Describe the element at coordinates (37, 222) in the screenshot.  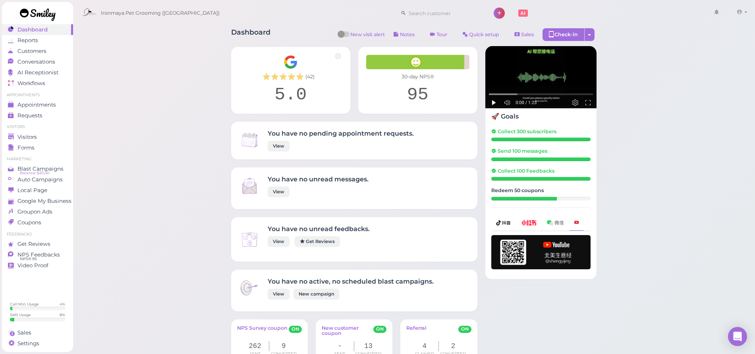
I see `a: Coupons` at that location.